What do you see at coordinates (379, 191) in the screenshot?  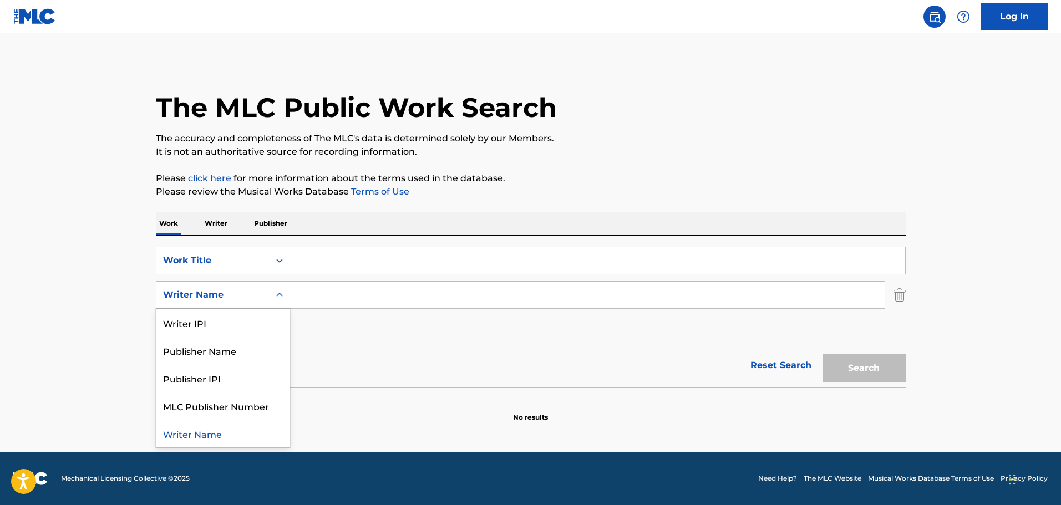 I see `a: Terms of Use` at bounding box center [379, 191].